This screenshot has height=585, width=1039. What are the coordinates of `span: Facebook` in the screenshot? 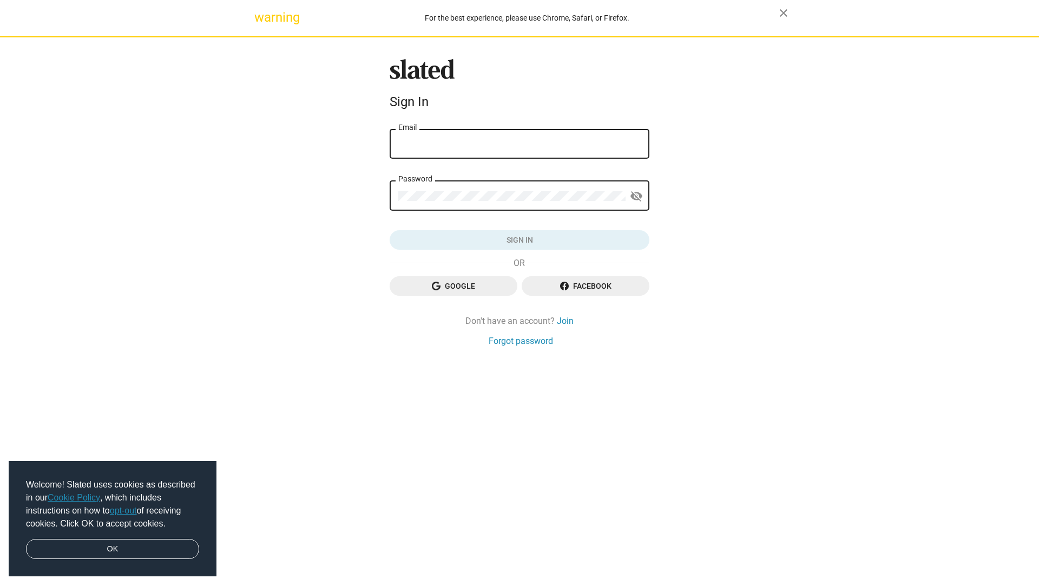 It's located at (586, 286).